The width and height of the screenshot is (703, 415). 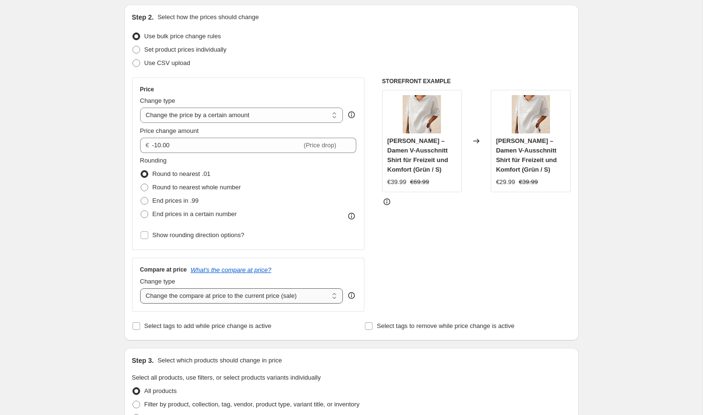 What do you see at coordinates (186, 49) in the screenshot?
I see `span: Set product prices individually` at bounding box center [186, 49].